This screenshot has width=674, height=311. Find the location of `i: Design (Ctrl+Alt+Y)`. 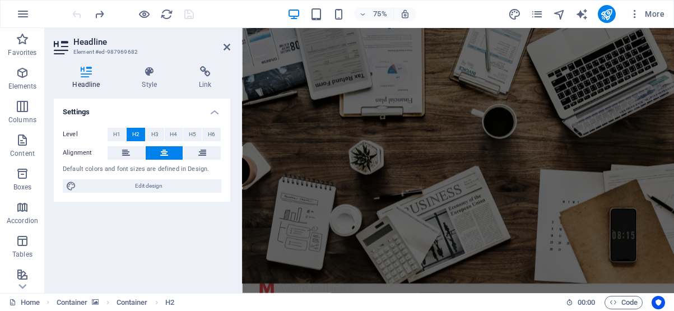

i: Design (Ctrl+Alt+Y) is located at coordinates (514, 14).